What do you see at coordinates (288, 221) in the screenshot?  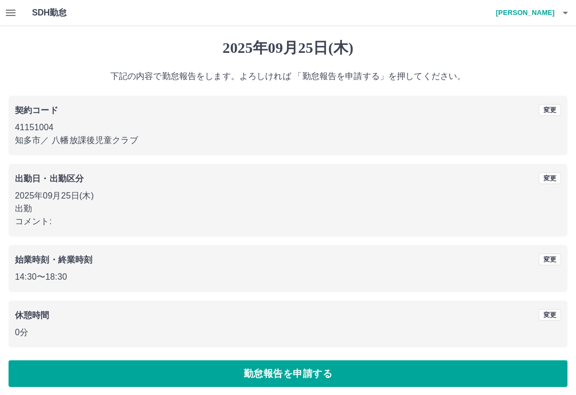 I see `p: コメント:` at bounding box center [288, 221].